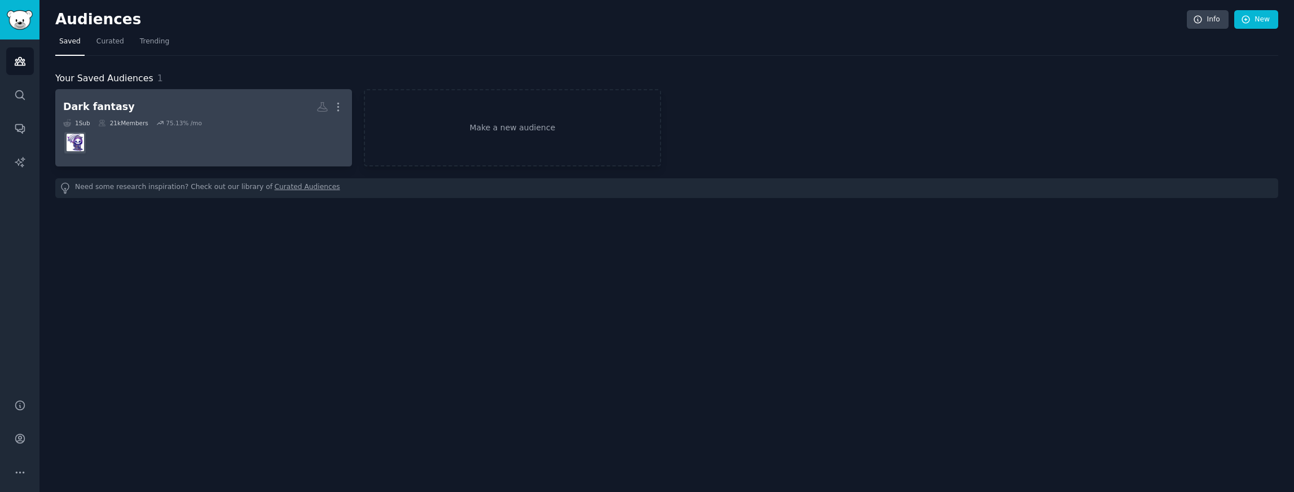 The width and height of the screenshot is (1294, 492). I want to click on a: Trending, so click(155, 44).